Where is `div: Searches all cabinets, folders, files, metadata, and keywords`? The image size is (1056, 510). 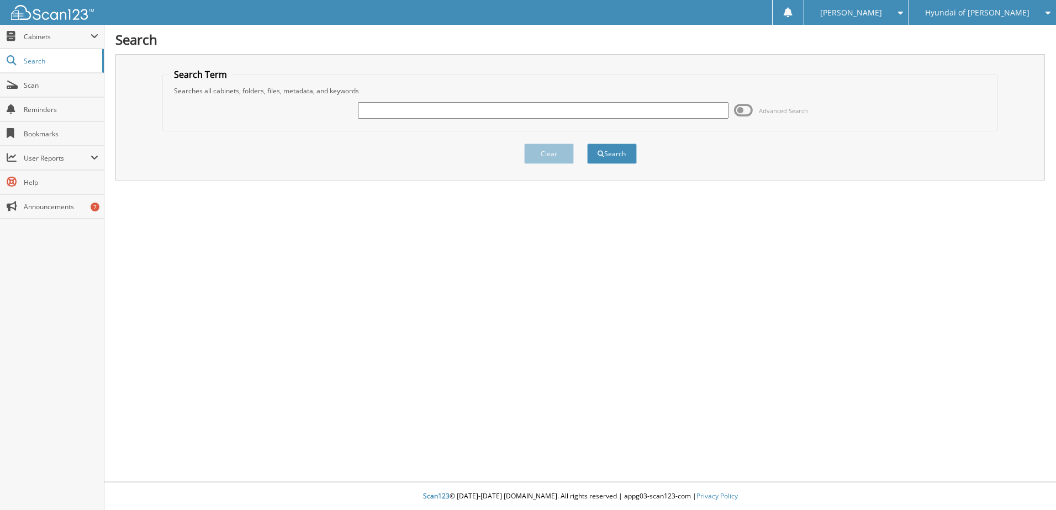
div: Searches all cabinets, folders, files, metadata, and keywords is located at coordinates (580, 91).